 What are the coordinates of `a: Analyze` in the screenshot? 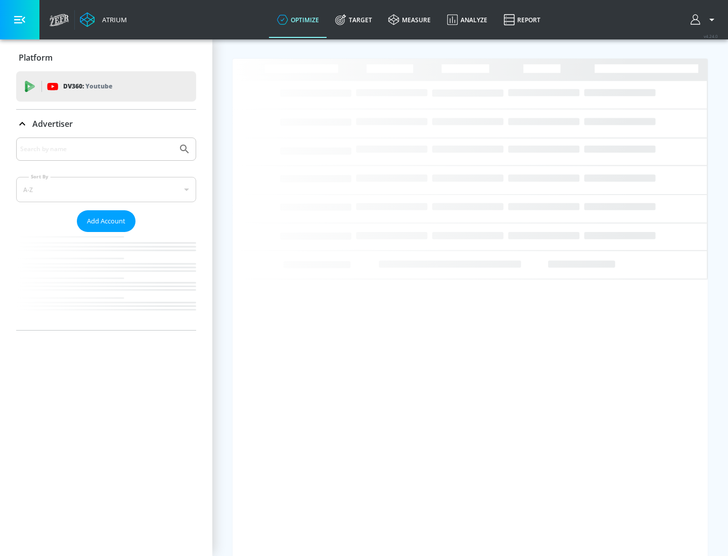 It's located at (467, 20).